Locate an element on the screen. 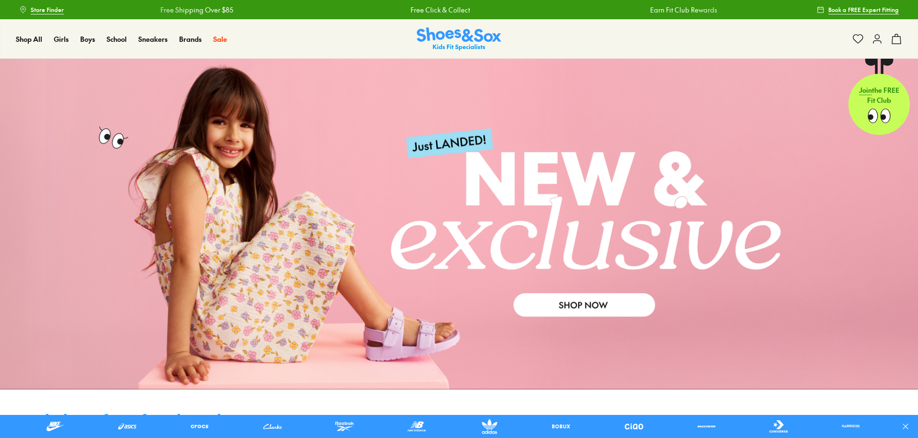 The width and height of the screenshot is (918, 438). span: Boys is located at coordinates (87, 39).